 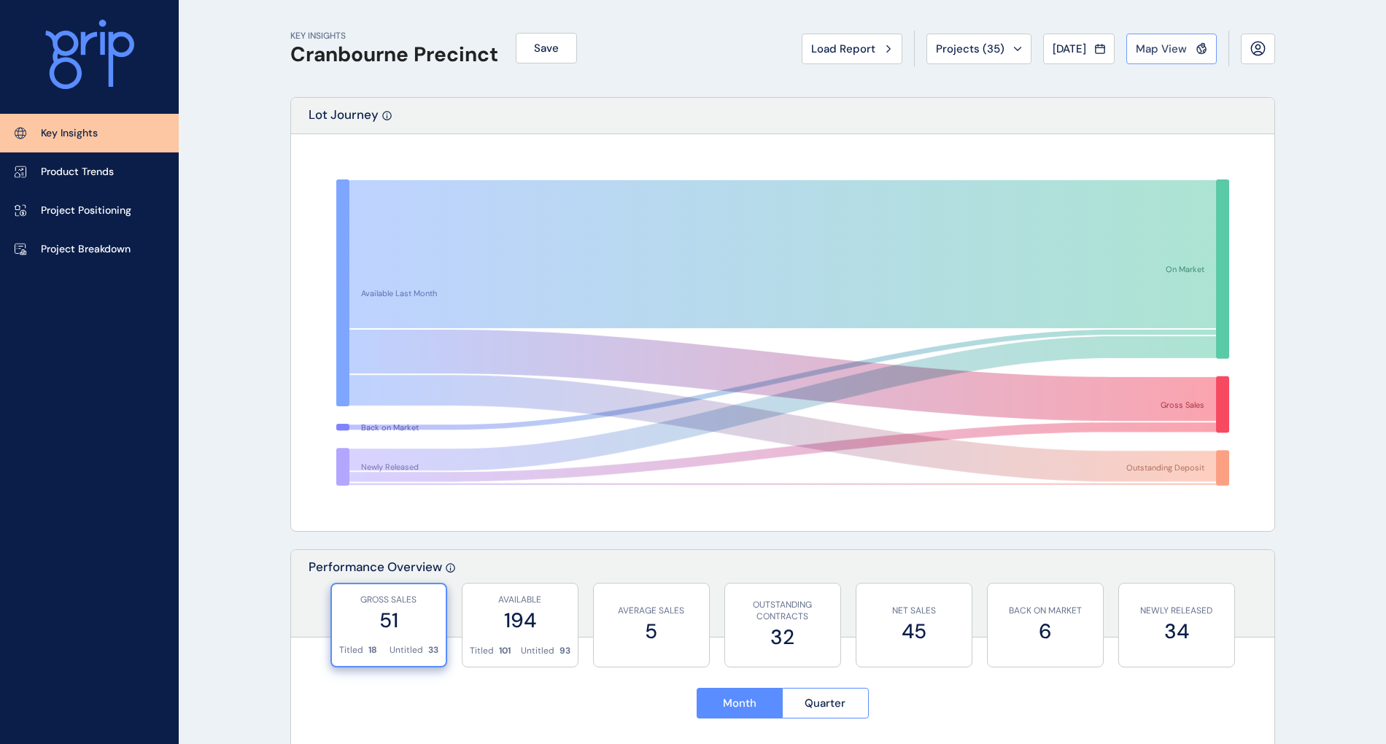 I want to click on p: 33, so click(x=433, y=650).